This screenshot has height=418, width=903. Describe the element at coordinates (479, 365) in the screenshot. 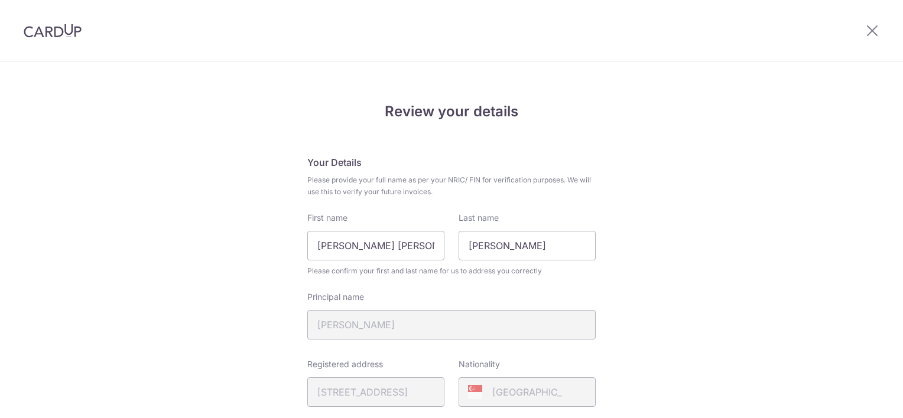

I see `label: Nationality` at that location.